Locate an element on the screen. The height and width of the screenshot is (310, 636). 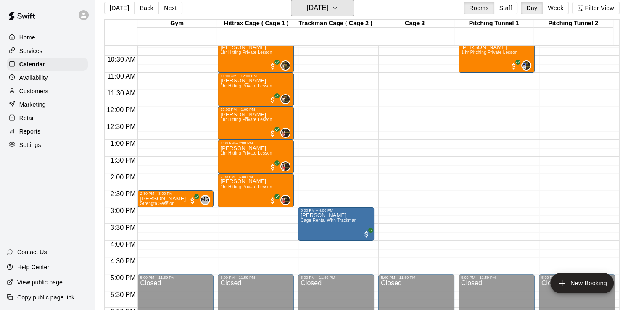
div: Home is located at coordinates (47, 37).